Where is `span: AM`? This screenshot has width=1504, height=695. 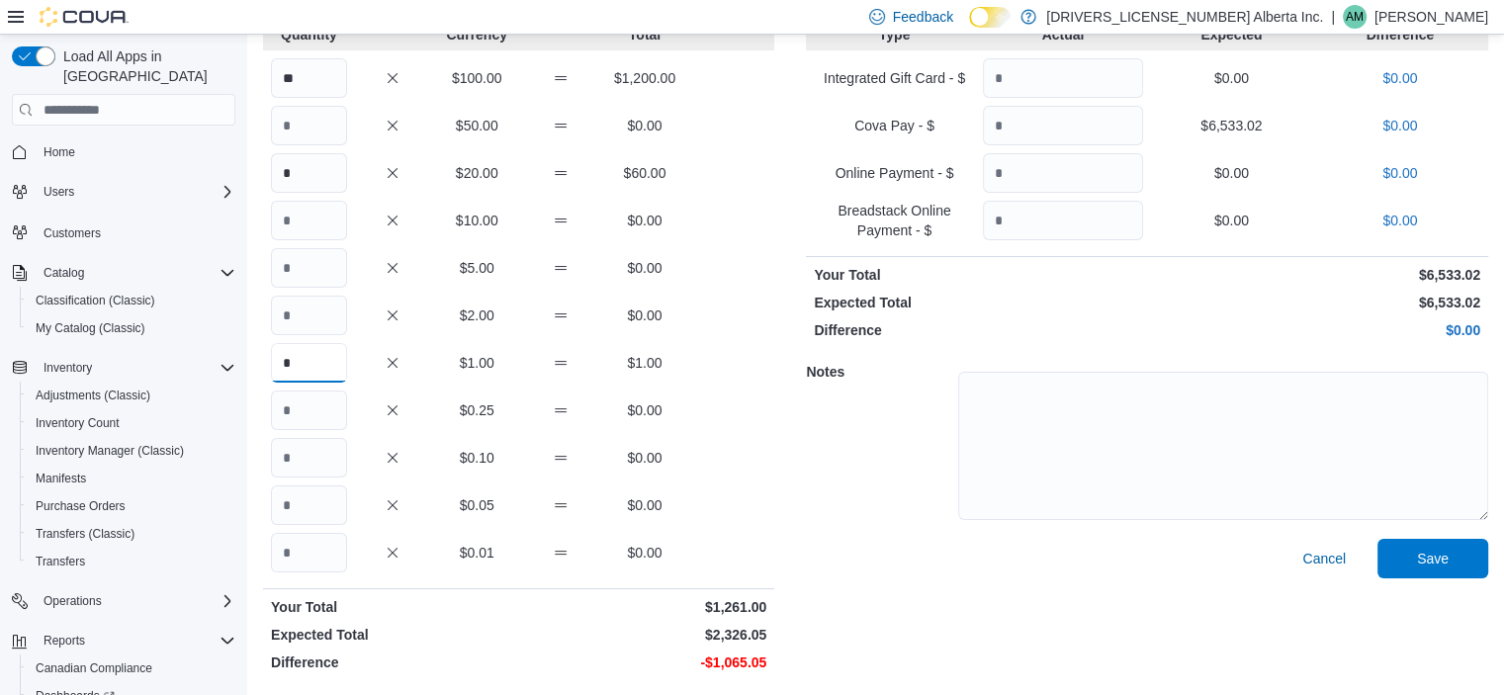 span: AM is located at coordinates (1354, 17).